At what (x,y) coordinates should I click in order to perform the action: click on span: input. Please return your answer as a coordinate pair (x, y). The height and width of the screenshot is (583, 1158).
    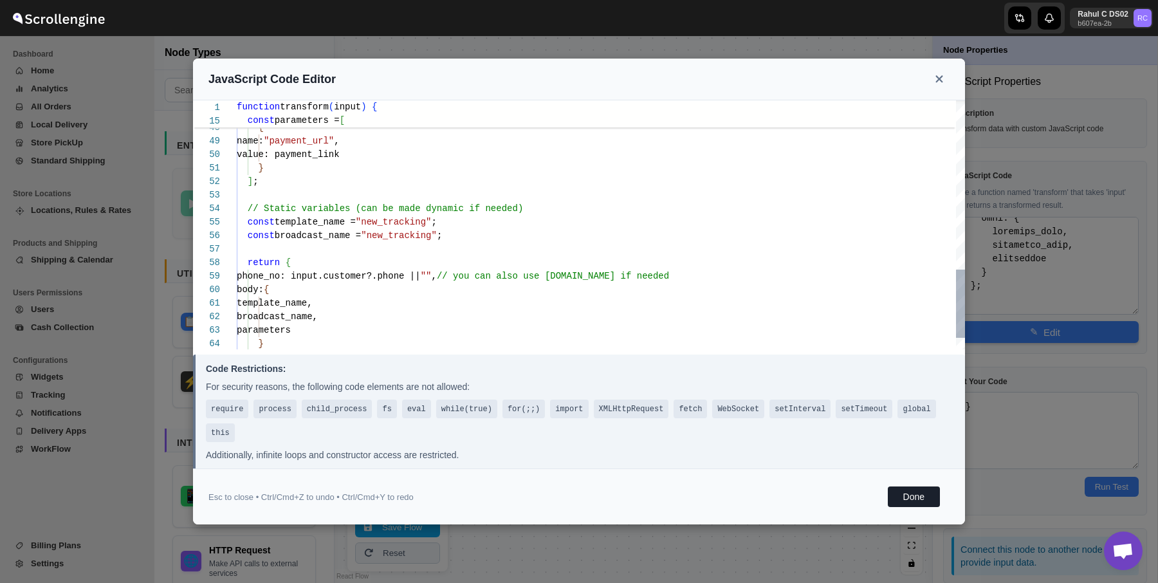
    Looking at the image, I should click on (347, 107).